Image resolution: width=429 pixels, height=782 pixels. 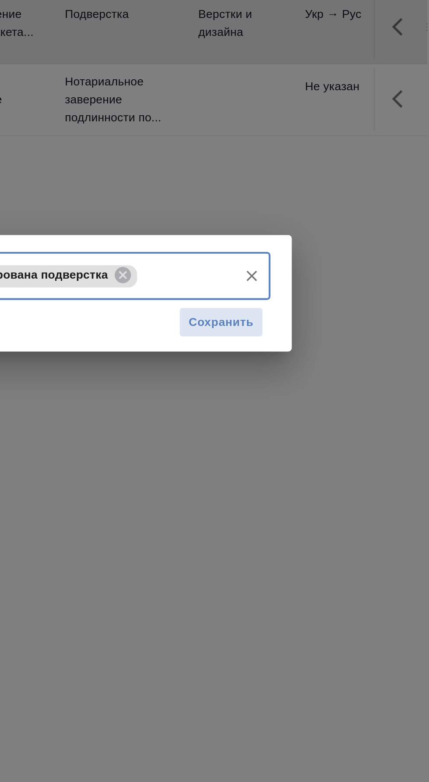 What do you see at coordinates (216, 381) in the screenshot?
I see `span: запланирована подверстка` at bounding box center [216, 381].